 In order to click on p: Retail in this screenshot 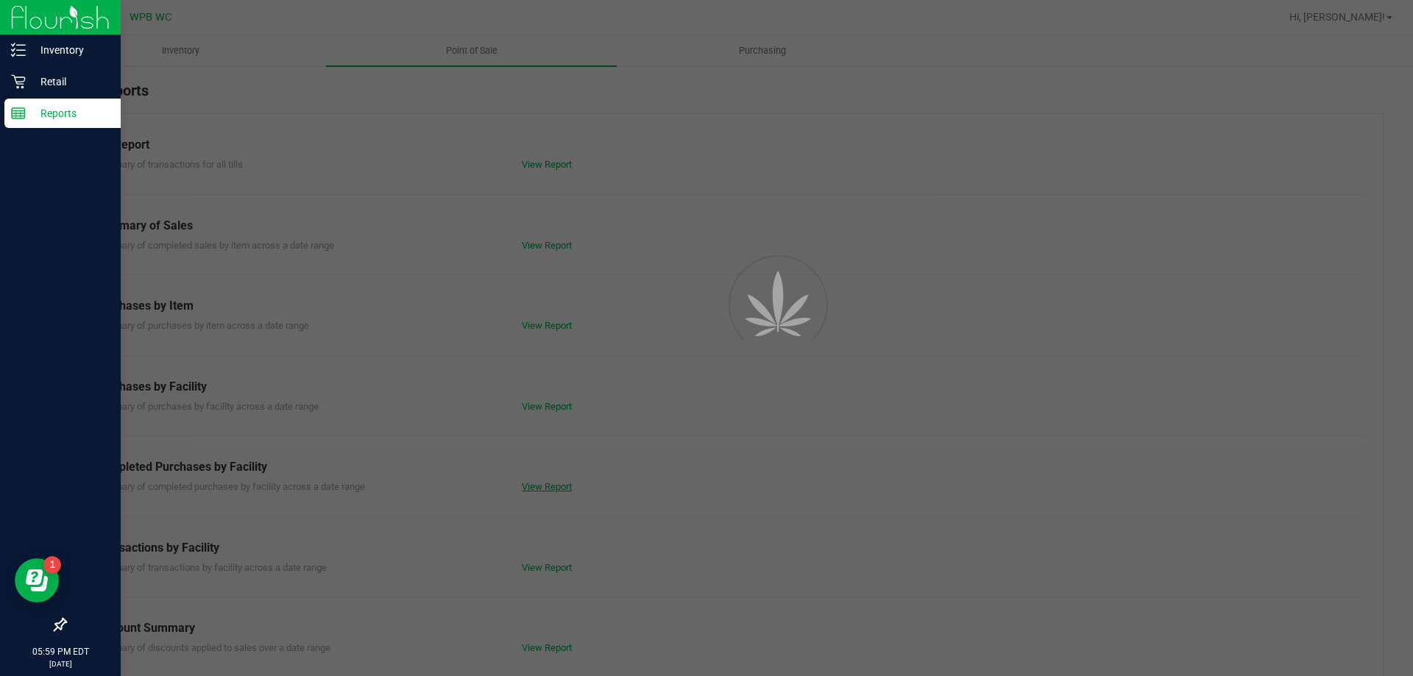, I will do `click(70, 82)`.